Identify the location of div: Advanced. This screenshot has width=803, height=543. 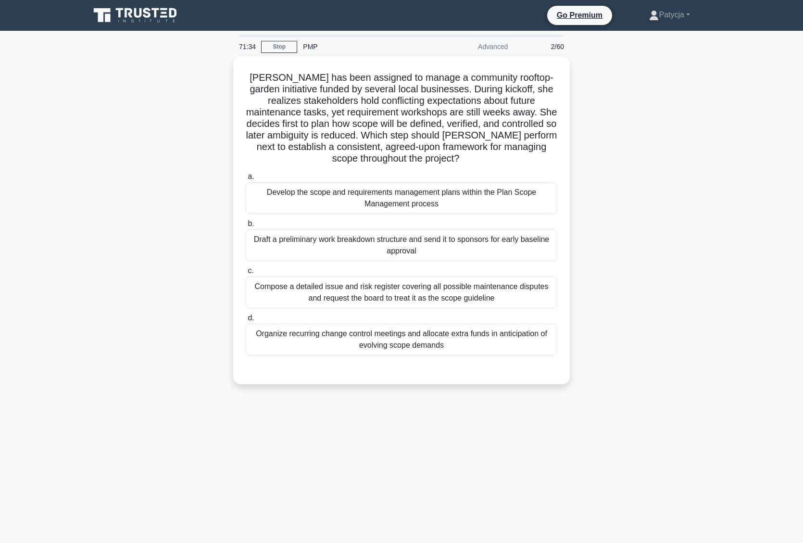
(471, 47).